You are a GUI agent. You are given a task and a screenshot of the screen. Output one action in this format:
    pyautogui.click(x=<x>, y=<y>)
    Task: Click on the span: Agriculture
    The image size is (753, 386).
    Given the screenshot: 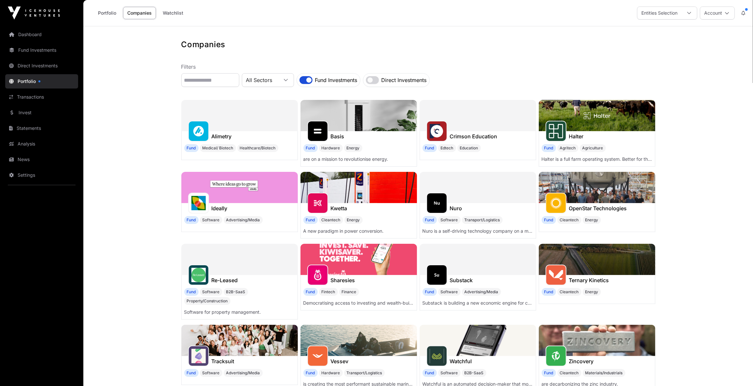 What is the action you would take?
    pyautogui.click(x=592, y=148)
    